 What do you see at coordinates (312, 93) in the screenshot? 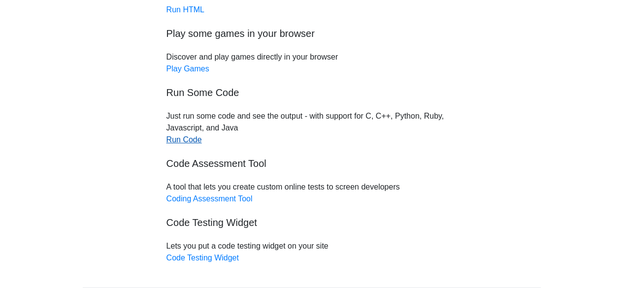
I see `h5: Run Some Code` at bounding box center [312, 93].